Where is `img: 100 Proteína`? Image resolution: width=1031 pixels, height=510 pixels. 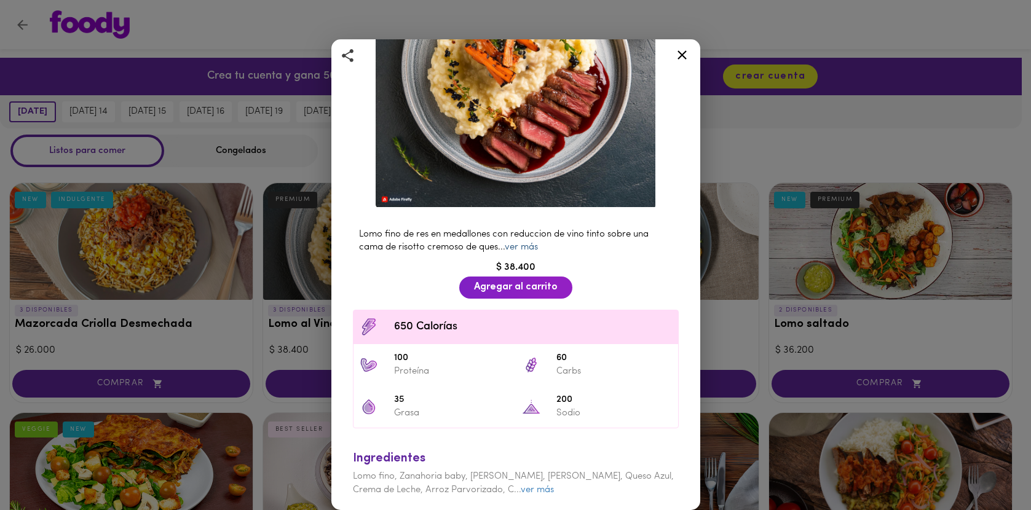 img: 100 Proteína is located at coordinates (369, 365).